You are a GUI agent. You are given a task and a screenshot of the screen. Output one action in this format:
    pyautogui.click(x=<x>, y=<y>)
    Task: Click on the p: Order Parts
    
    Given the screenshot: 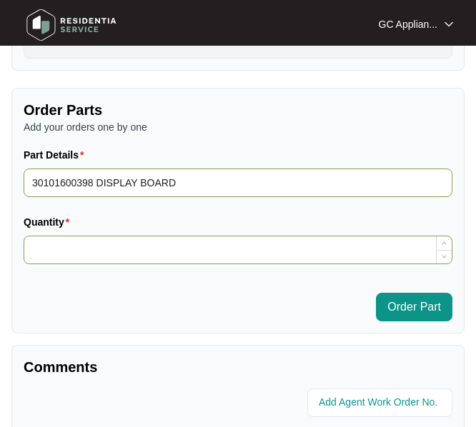 What is the action you would take?
    pyautogui.click(x=238, y=110)
    